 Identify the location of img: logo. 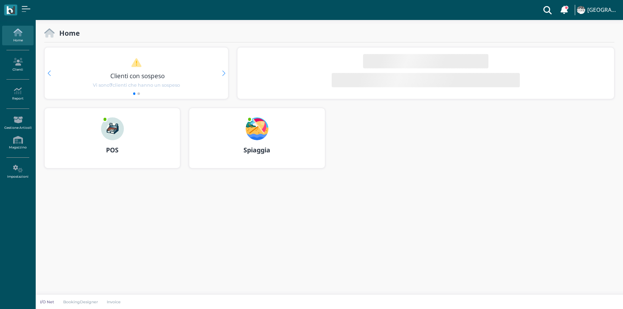
(10, 10).